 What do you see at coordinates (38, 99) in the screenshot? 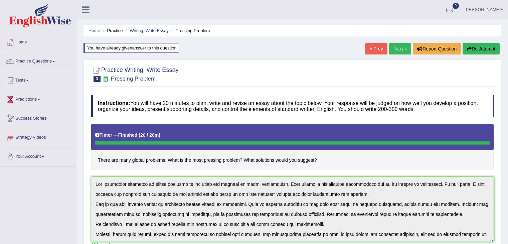
I see `a: Predictions` at bounding box center [38, 99].